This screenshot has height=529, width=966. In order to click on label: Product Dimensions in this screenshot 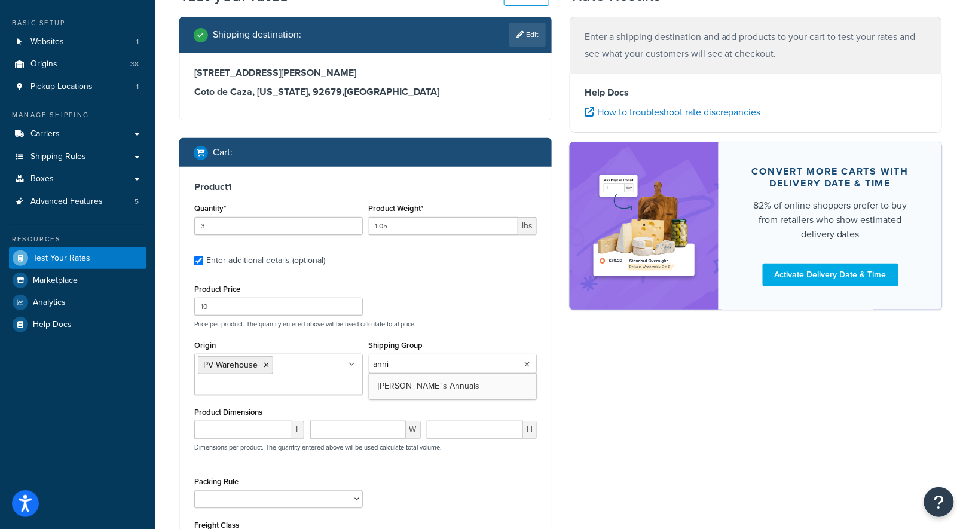, I will do `click(228, 412)`.